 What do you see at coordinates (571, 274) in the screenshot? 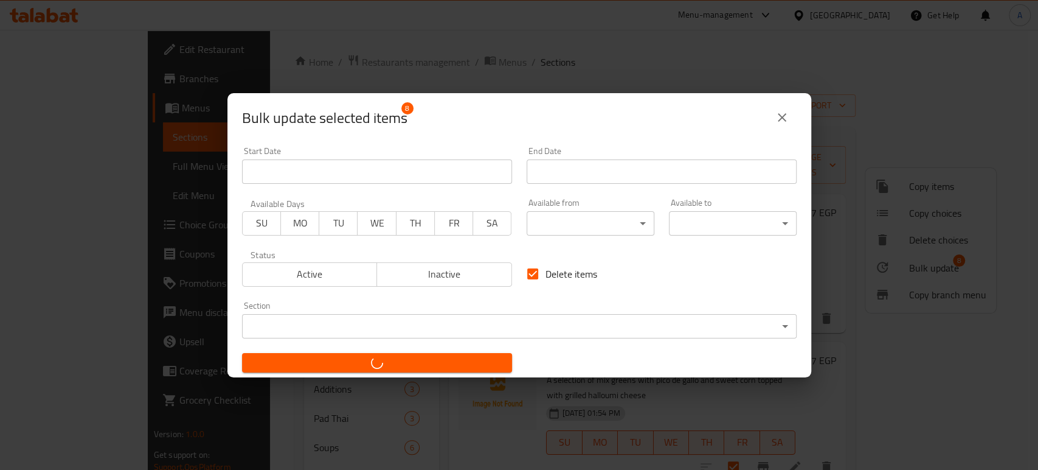
I see `span: Delete items` at bounding box center [571, 274].